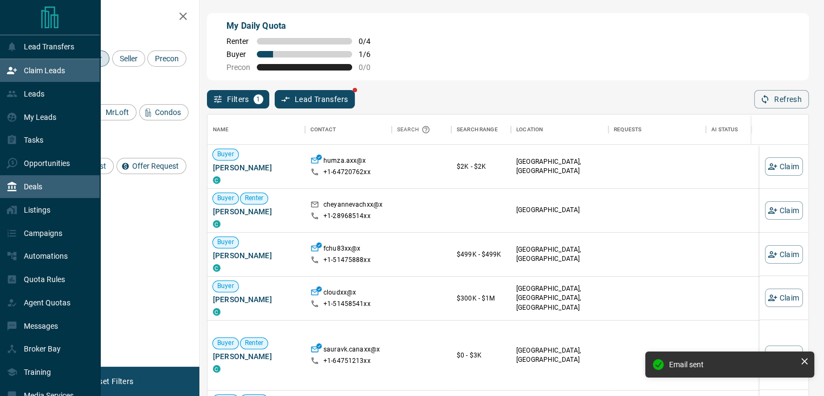 The width and height of the screenshot is (824, 396). Describe the element at coordinates (371, 54) in the screenshot. I see `span: 1 / 6` at that location.